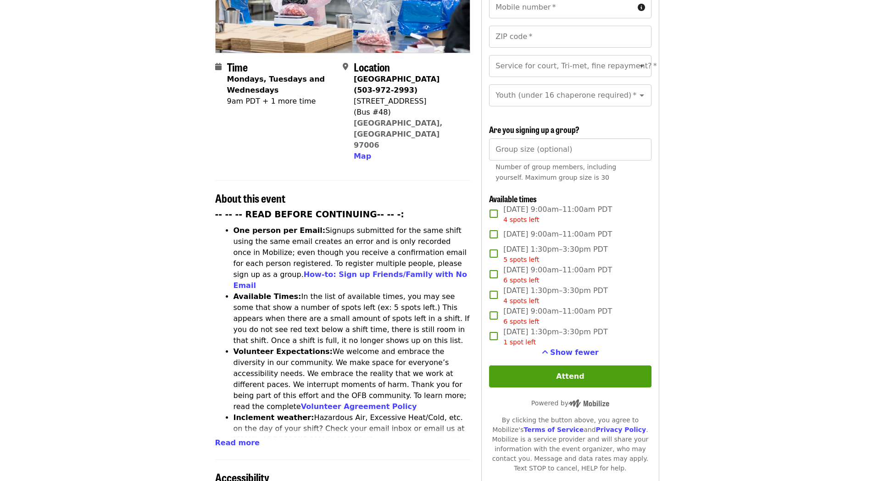 This screenshot has width=874, height=481. What do you see at coordinates (570, 403) in the screenshot?
I see `span: Powered by` at bounding box center [570, 403].